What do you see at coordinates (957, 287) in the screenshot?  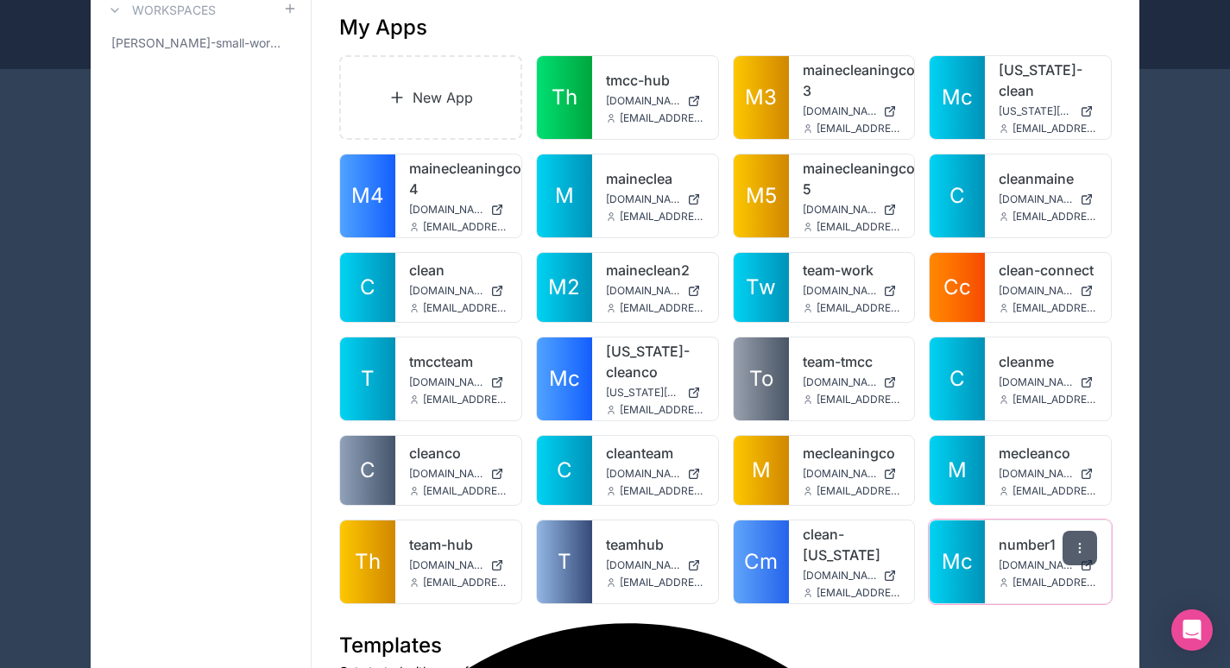 I see `a: Cc` at bounding box center [957, 287].